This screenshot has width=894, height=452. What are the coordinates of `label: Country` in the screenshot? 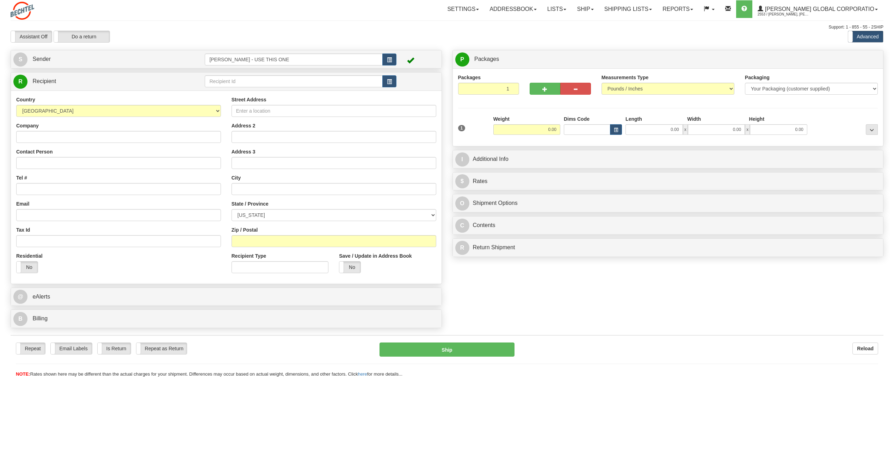 It's located at (26, 100).